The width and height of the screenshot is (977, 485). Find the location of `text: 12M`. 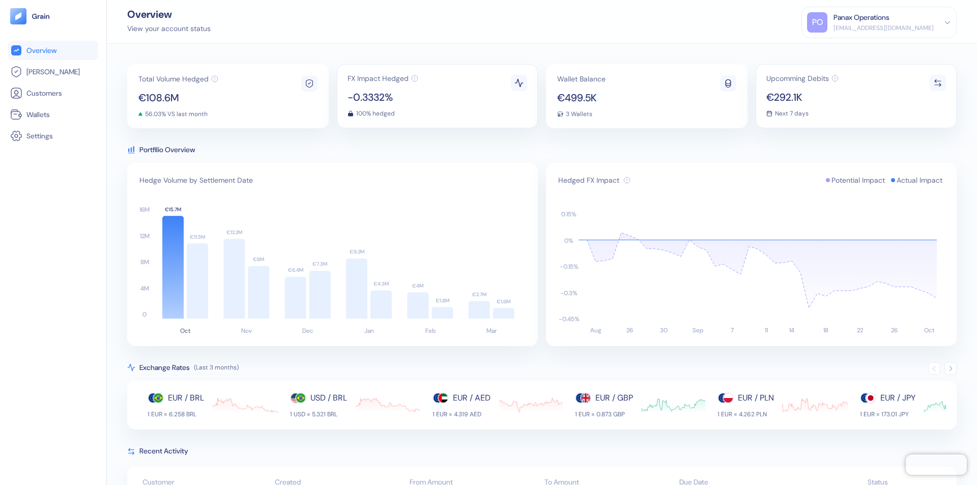

text: 12M is located at coordinates (144, 236).